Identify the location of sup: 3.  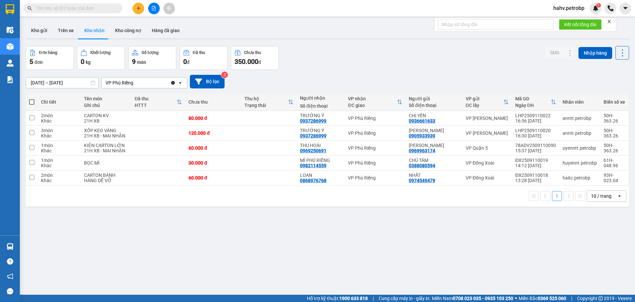
(225, 75).